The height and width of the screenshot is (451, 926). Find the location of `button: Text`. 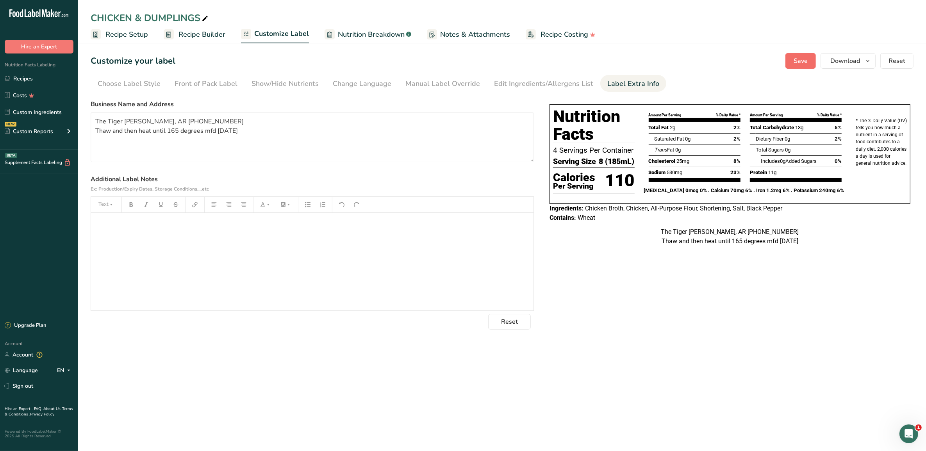

button: Text is located at coordinates (106, 205).